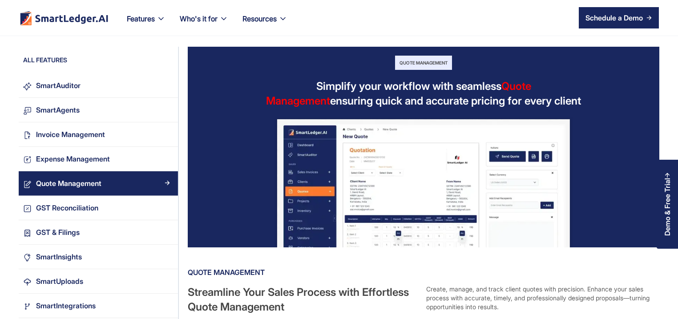 The width and height of the screenshot is (678, 319). Describe the element at coordinates (619, 18) in the screenshot. I see `a: Schedule a Demo` at that location.